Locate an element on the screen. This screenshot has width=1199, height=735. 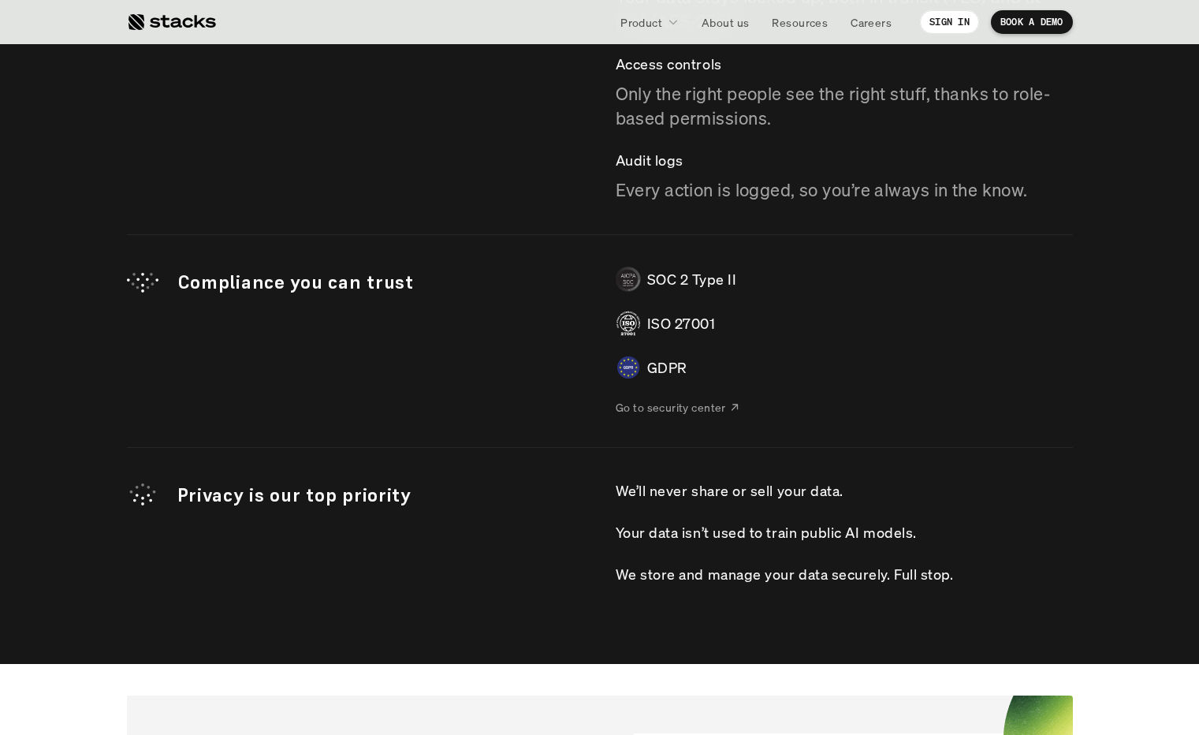
p: SOC 2 Type II is located at coordinates (692, 279).